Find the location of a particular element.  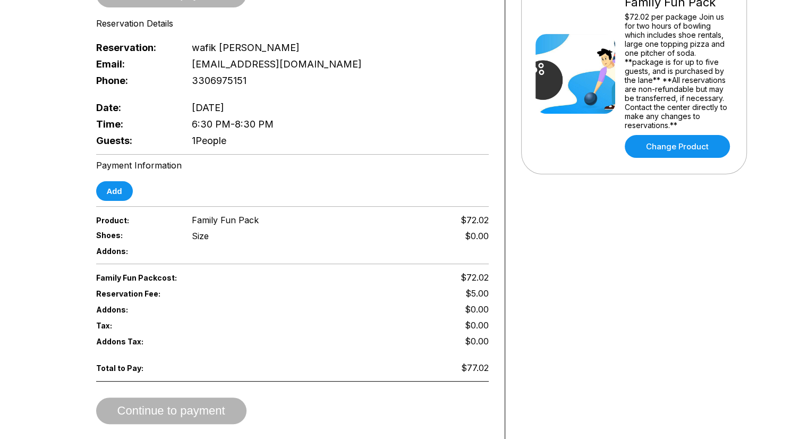

span: Addons Tax: is located at coordinates (135, 341).